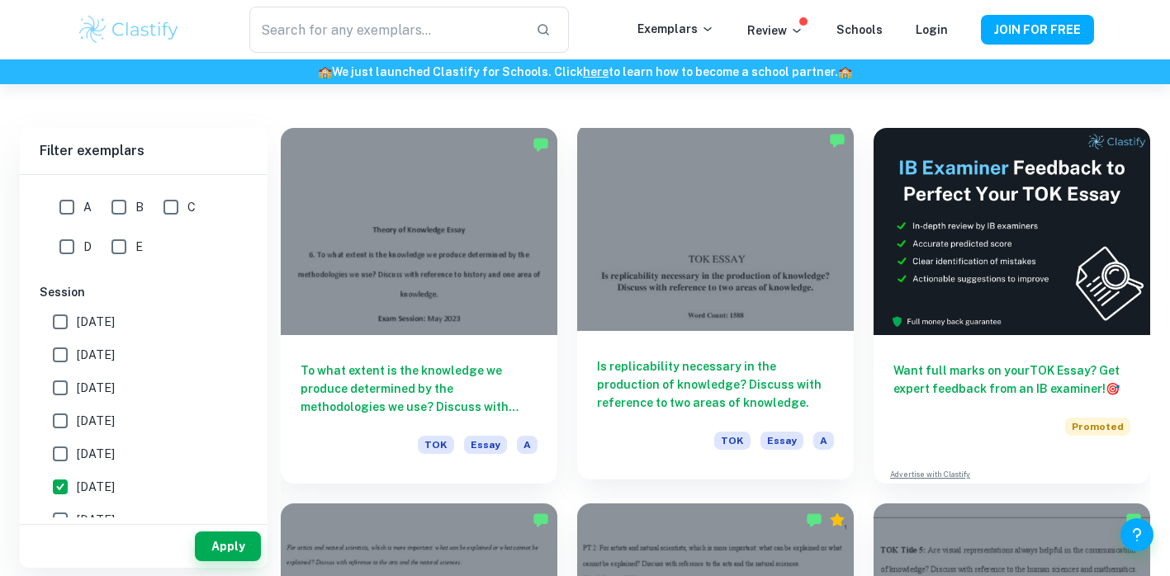  Describe the element at coordinates (676, 29) in the screenshot. I see `p: Exemplars` at that location.